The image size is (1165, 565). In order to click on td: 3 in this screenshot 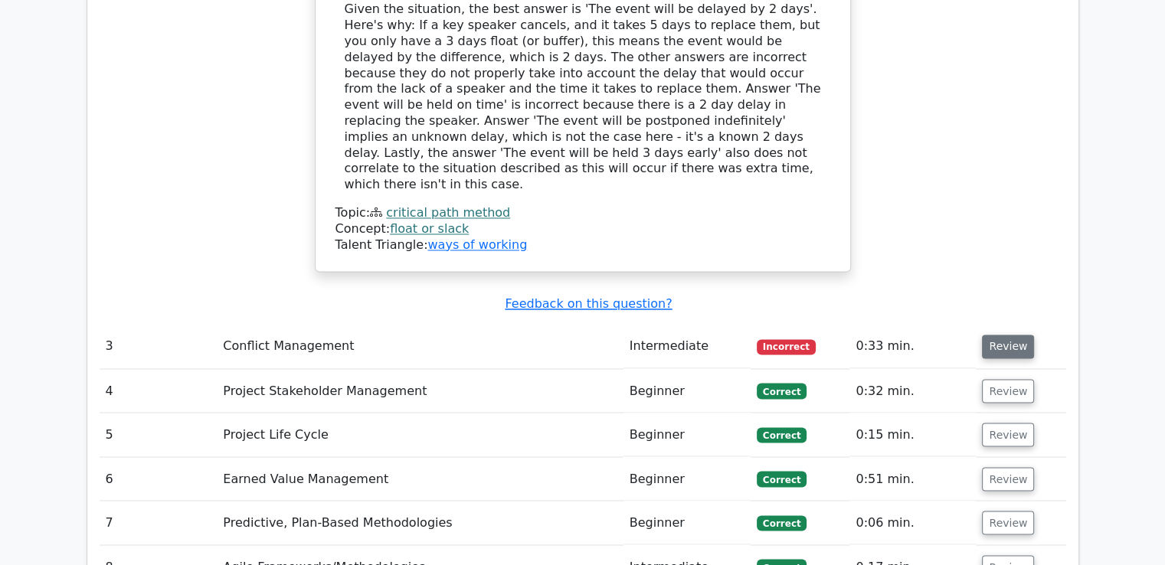, I will do `click(159, 346)`.